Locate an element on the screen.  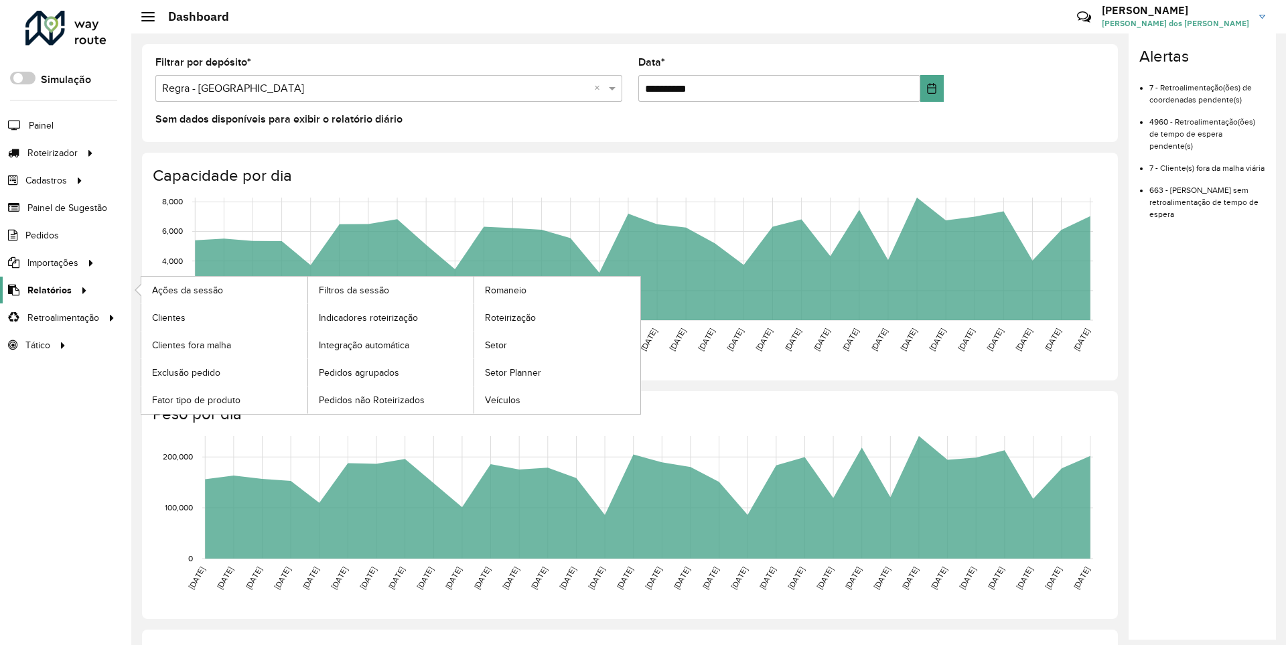
a: Pedidos agrupados is located at coordinates (391, 372).